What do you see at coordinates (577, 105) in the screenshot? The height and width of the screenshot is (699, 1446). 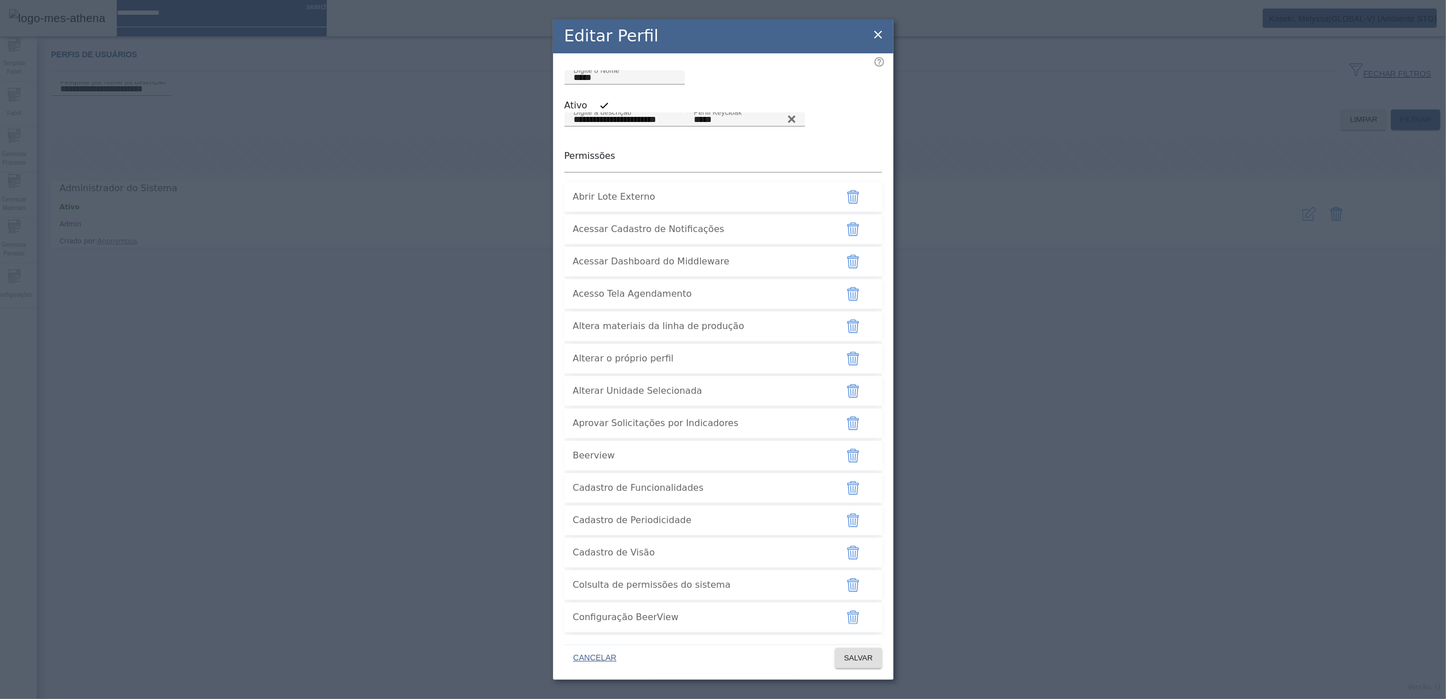 I see `label: Ativo` at bounding box center [577, 105].